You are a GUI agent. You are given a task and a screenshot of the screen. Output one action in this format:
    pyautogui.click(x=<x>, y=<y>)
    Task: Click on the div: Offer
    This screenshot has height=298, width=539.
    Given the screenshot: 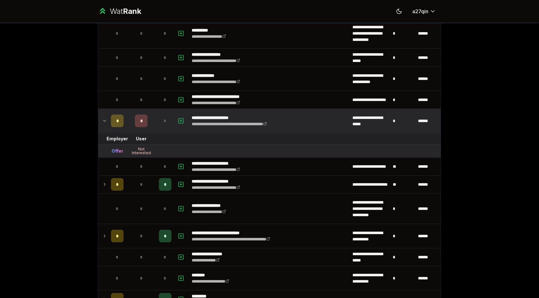 What is the action you would take?
    pyautogui.click(x=117, y=151)
    